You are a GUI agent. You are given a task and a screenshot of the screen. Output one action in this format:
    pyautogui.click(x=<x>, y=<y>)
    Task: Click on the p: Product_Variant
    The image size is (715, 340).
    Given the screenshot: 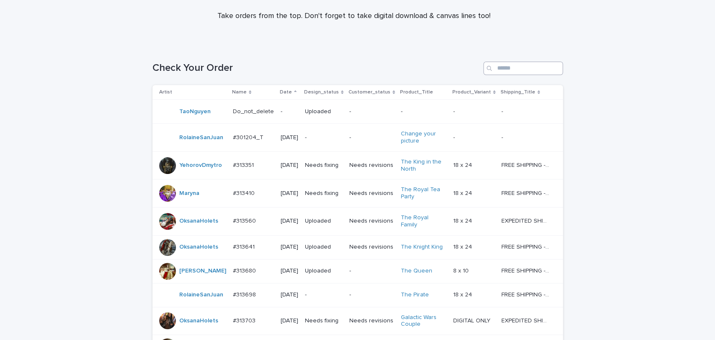 What is the action you would take?
    pyautogui.click(x=472, y=92)
    